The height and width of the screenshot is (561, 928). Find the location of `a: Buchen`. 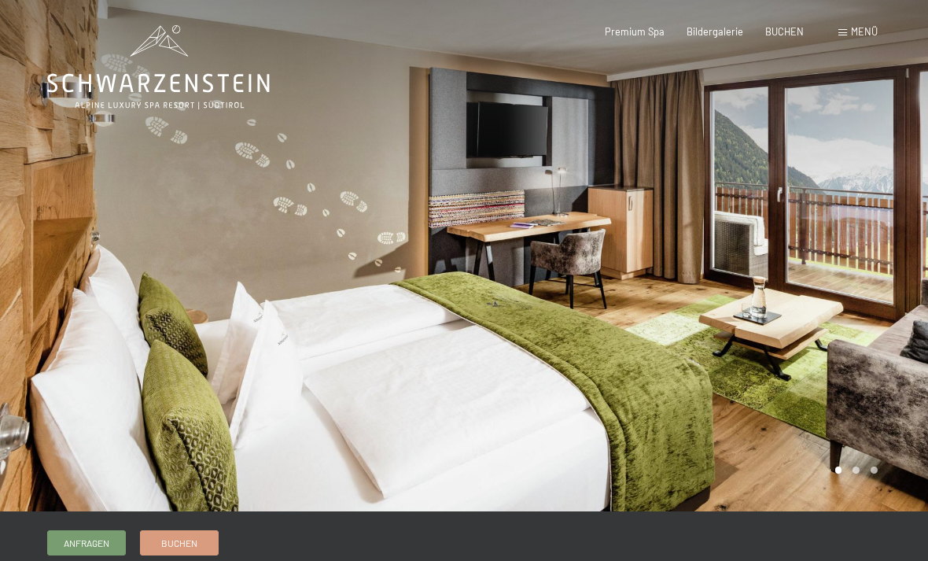

a: Buchen is located at coordinates (179, 543).